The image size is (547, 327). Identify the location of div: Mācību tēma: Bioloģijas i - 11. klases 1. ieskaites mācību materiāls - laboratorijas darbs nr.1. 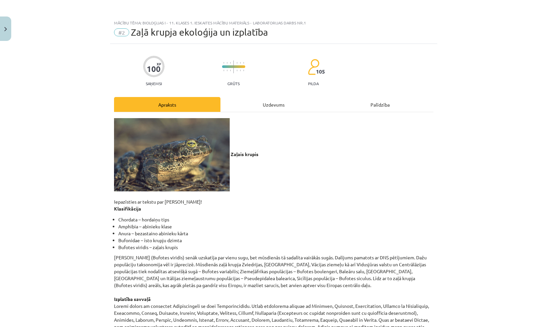
(273, 23).